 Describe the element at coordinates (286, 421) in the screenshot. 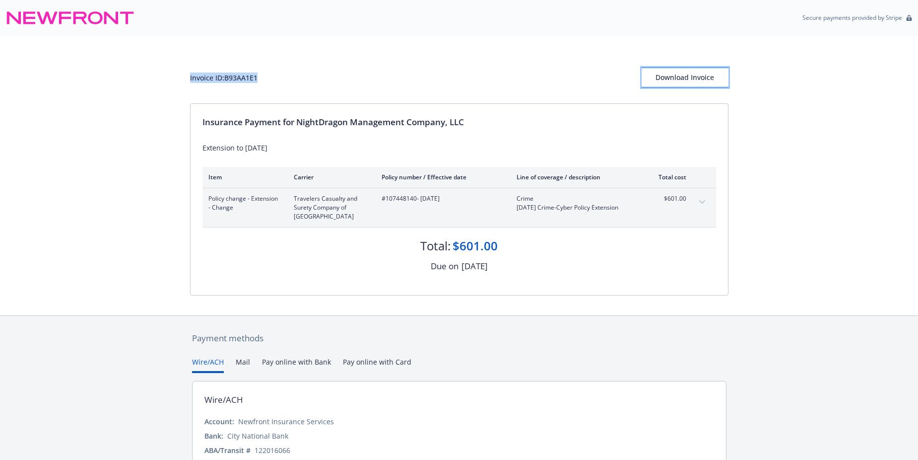

I see `div: Newfront Insurance Services` at that location.